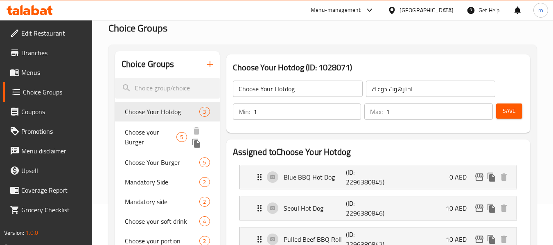  Describe the element at coordinates (509, 111) in the screenshot. I see `span: Save` at that location.